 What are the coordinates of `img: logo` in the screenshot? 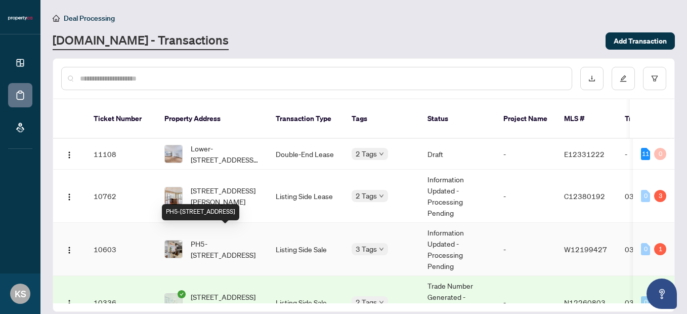 It's located at (20, 18).